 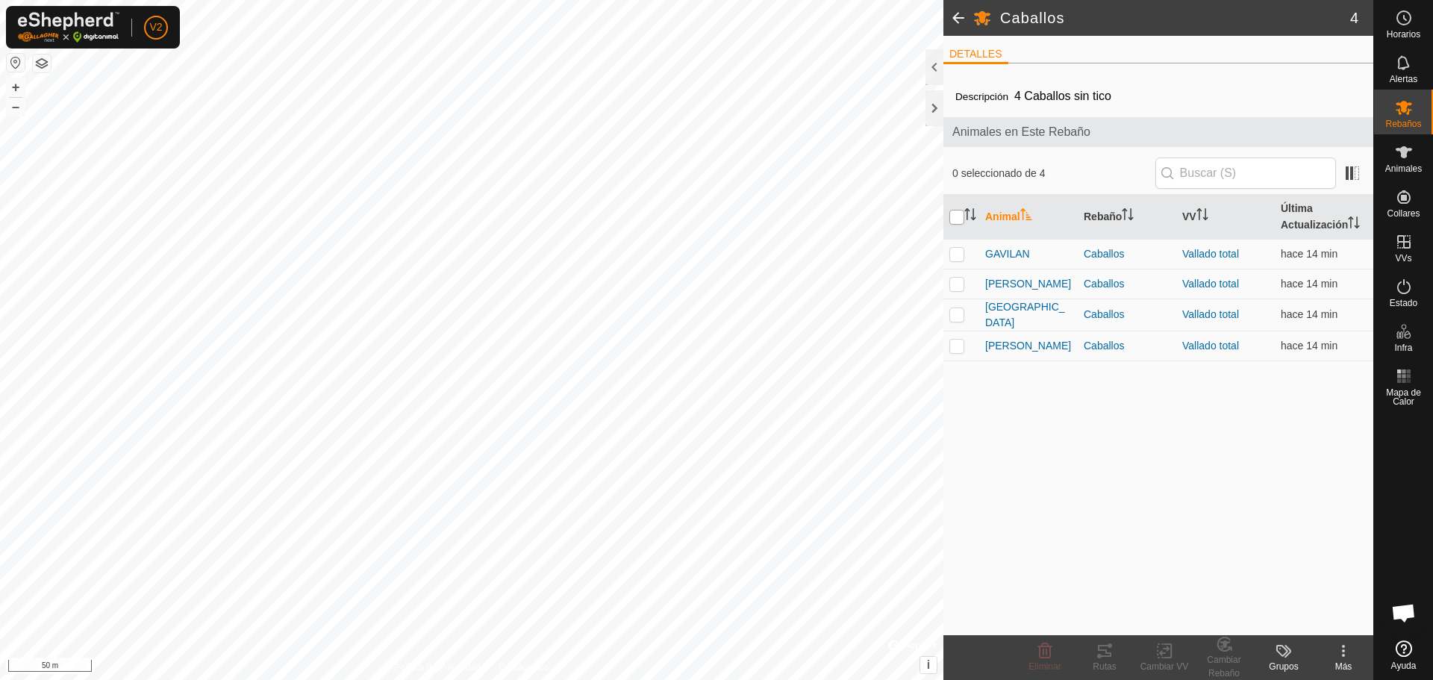 What do you see at coordinates (1403, 258) in the screenshot?
I see `span: VVs` at bounding box center [1403, 258].